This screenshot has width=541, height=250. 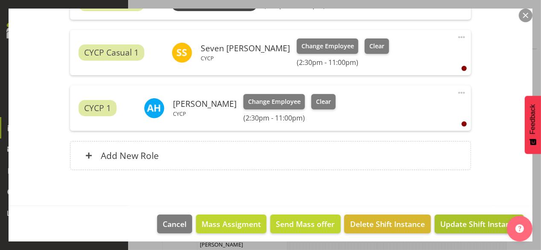 What do you see at coordinates (533, 119) in the screenshot?
I see `span: Feedback` at bounding box center [533, 119].